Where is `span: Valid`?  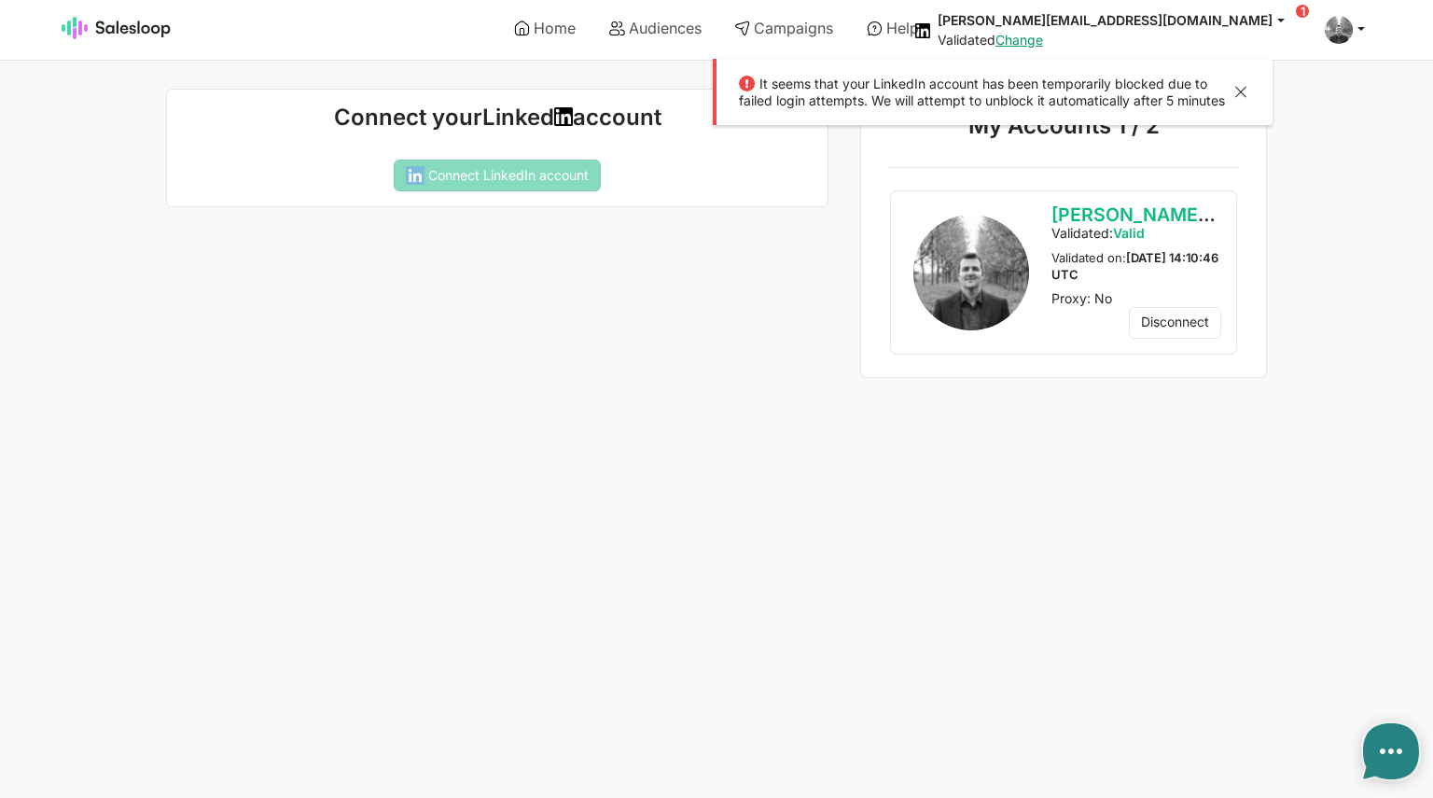 span: Valid is located at coordinates (1129, 232).